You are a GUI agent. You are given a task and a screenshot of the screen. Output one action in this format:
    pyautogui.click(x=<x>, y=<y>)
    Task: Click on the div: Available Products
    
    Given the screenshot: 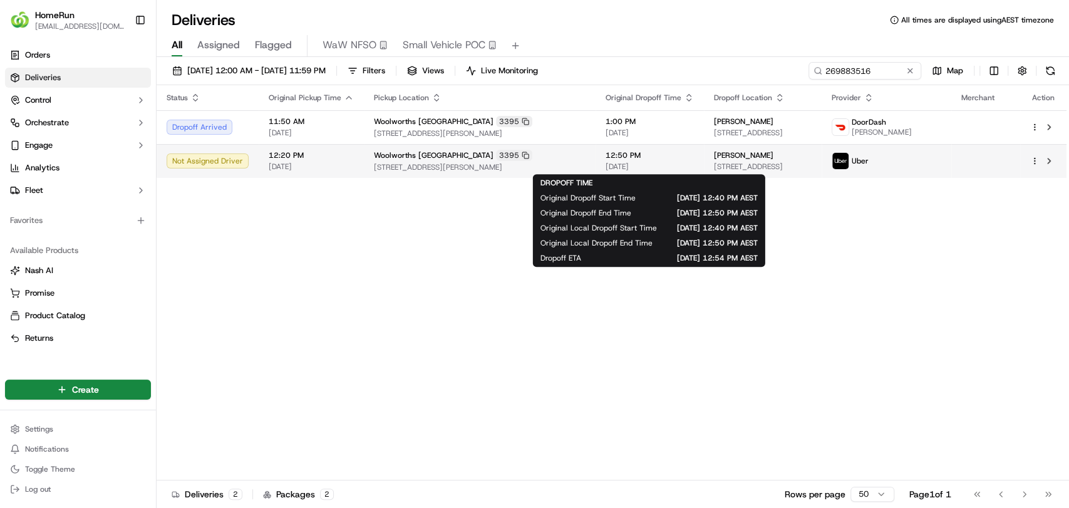 What is the action you would take?
    pyautogui.click(x=78, y=251)
    